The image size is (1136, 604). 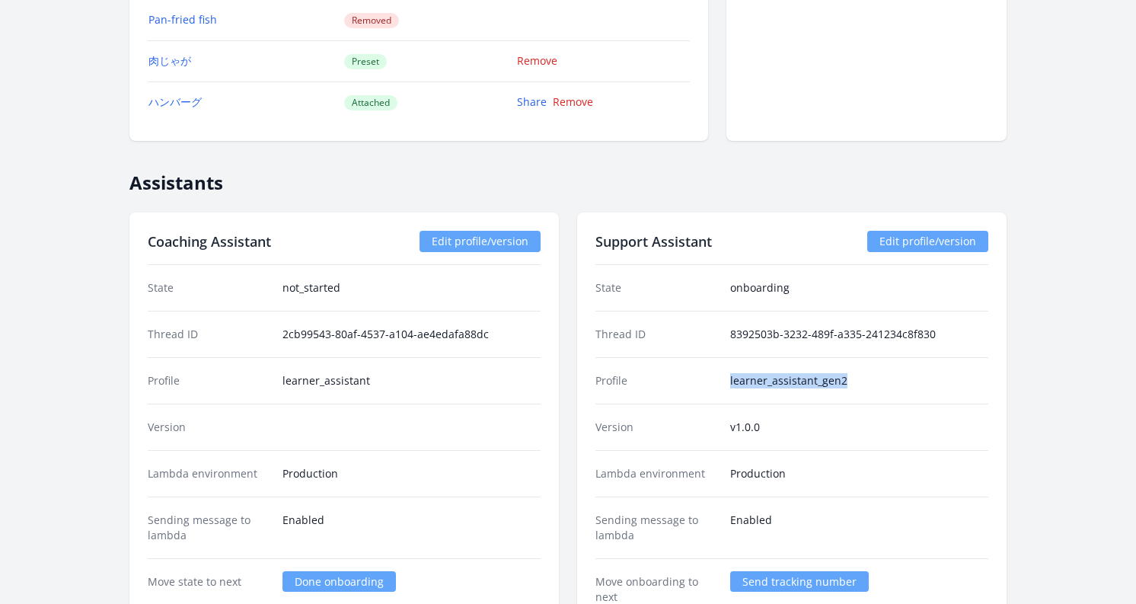 What do you see at coordinates (411, 334) in the screenshot?
I see `dd: 2cb99543-80af-4537-a104-ae4edafa88dc` at bounding box center [411, 334].